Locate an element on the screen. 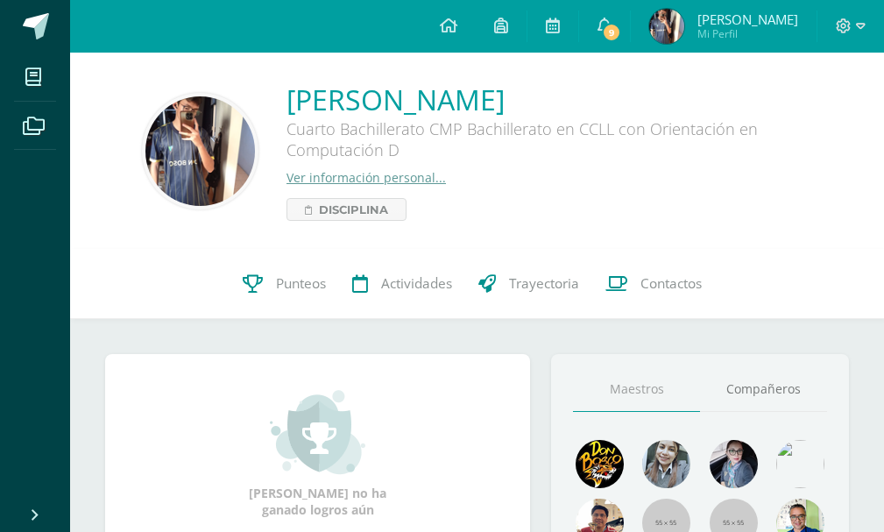  span: Trayectoria is located at coordinates (544, 283).